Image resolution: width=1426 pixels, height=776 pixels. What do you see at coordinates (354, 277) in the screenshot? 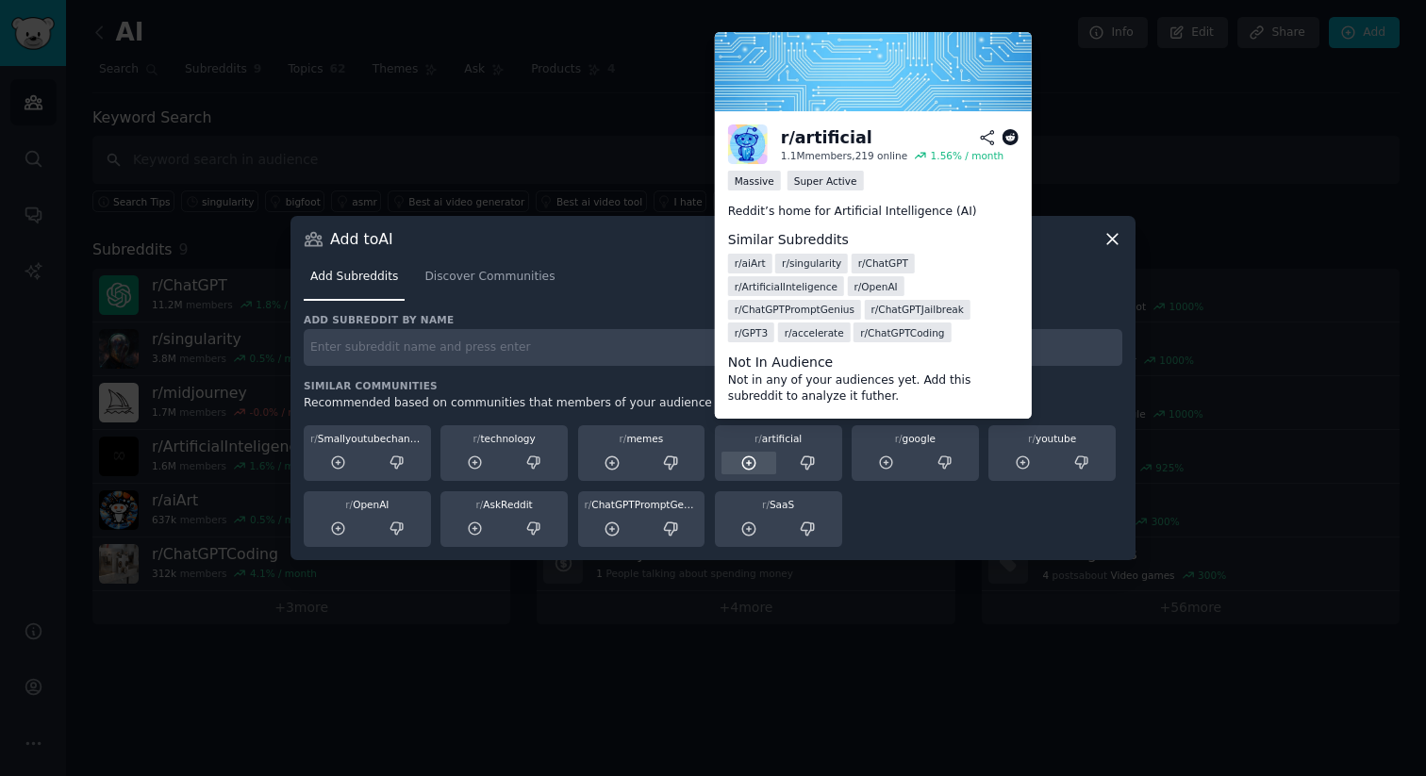
I see `span: Add Subreddits` at bounding box center [354, 277].